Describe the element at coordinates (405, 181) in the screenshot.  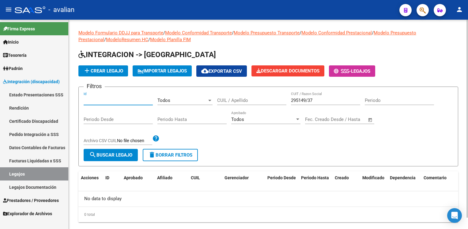
I see `datatable-header-cell: Dependencia` at that location.